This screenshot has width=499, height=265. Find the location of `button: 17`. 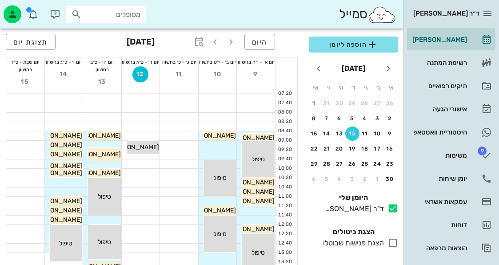

button: 17 is located at coordinates (378, 149).